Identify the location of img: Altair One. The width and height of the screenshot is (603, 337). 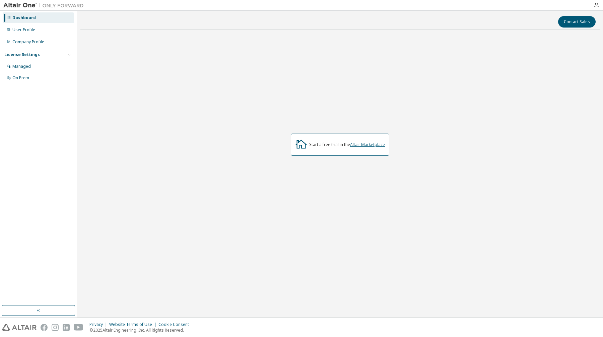
(45, 5).